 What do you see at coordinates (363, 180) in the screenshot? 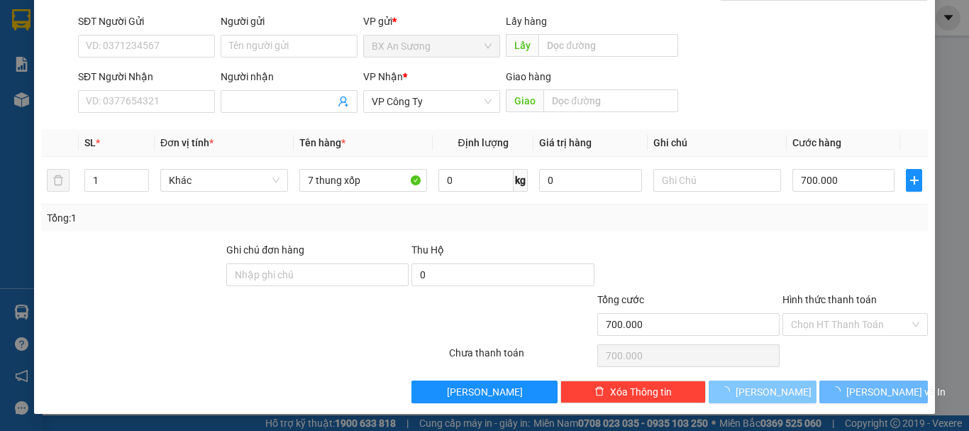
I see `input: VD: Bàn, Ghế` at bounding box center [363, 180].